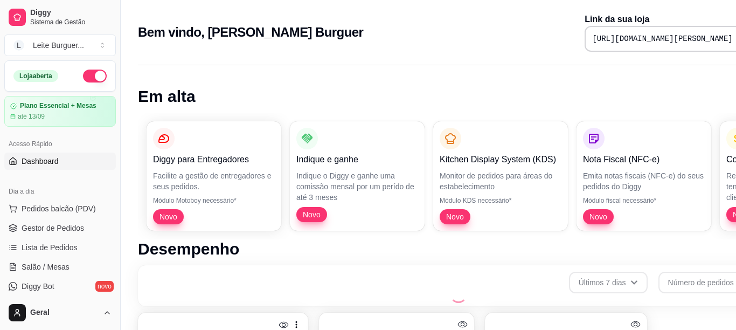 The height and width of the screenshot is (330, 736). I want to click on button: Geral, so click(60, 313).